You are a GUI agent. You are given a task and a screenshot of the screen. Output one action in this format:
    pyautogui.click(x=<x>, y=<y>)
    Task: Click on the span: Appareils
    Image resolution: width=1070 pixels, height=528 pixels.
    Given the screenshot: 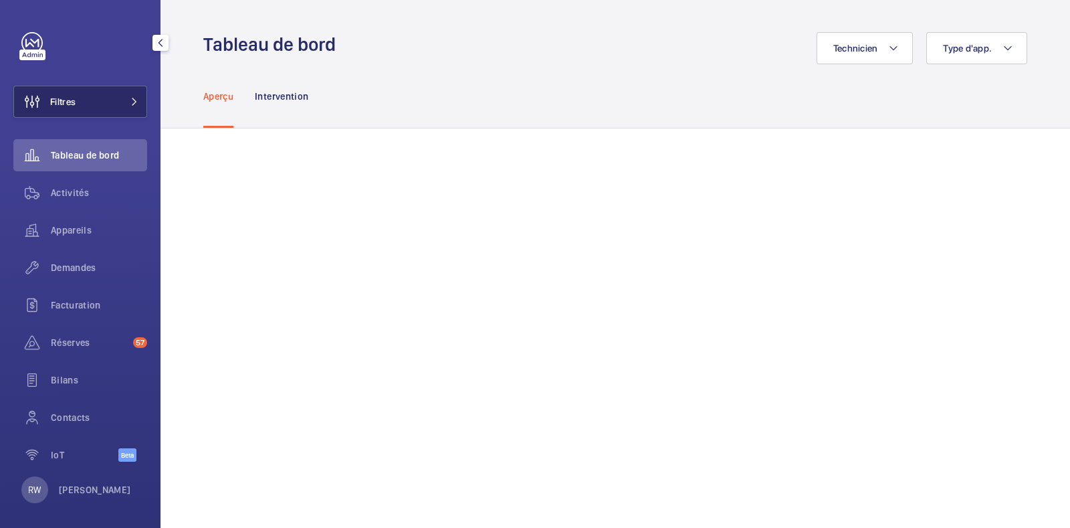 What is the action you would take?
    pyautogui.click(x=99, y=230)
    